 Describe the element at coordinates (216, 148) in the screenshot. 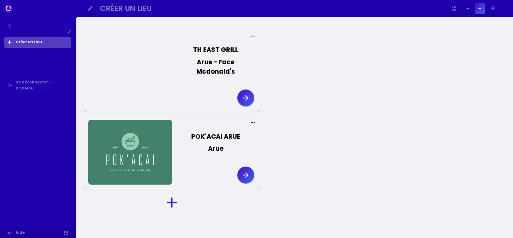

I see `div: Arue` at that location.